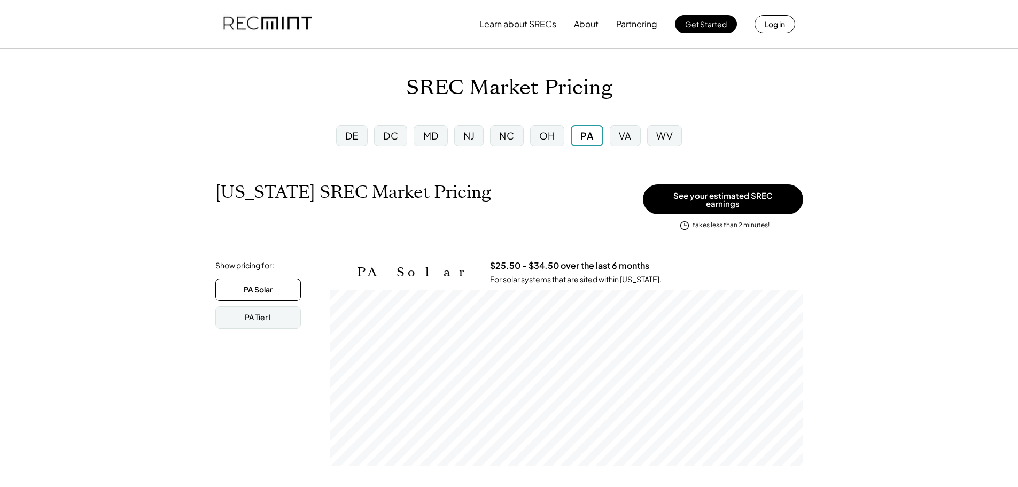 This screenshot has width=1018, height=487. Describe the element at coordinates (245, 265) in the screenshot. I see `div: Show pricing for:` at that location.